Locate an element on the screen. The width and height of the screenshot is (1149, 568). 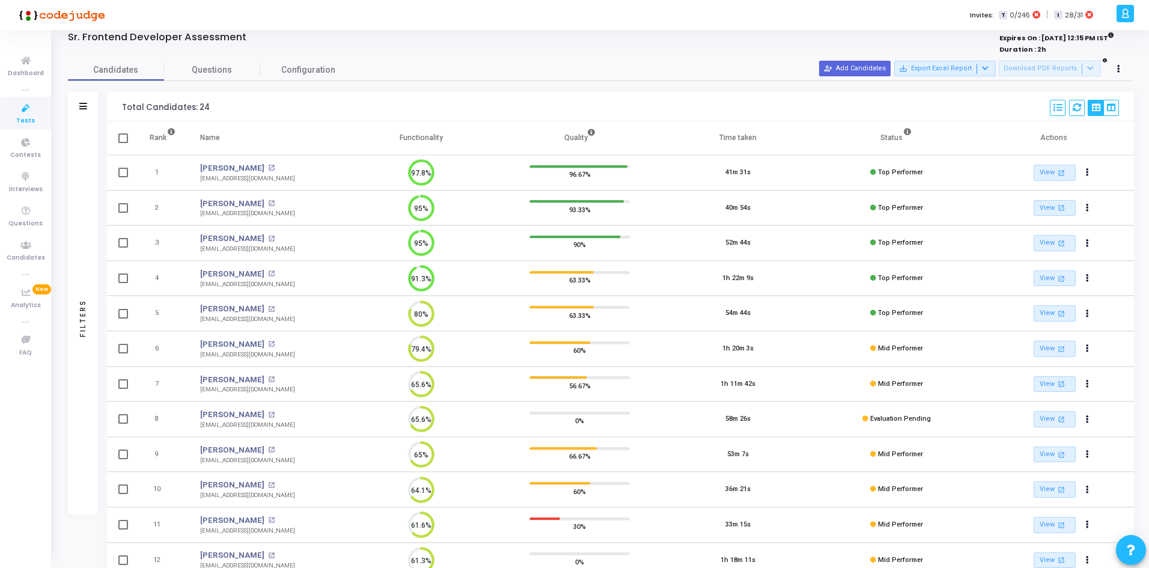
div: 1h 20m 3s is located at coordinates (738, 349).